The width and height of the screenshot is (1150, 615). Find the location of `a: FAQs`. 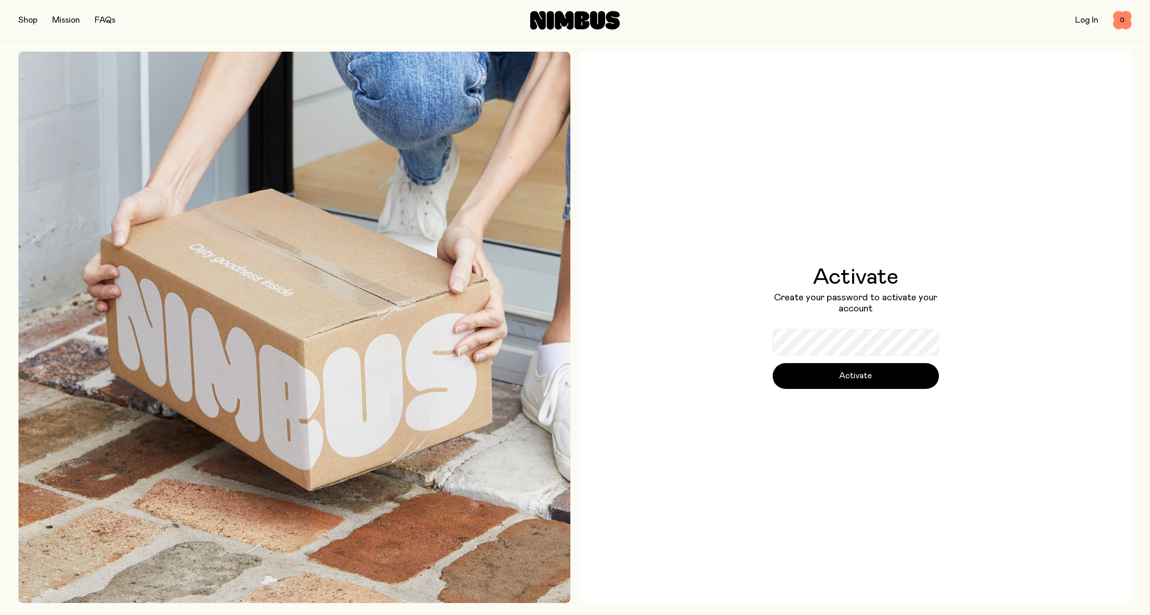

a: FAQs is located at coordinates (105, 20).